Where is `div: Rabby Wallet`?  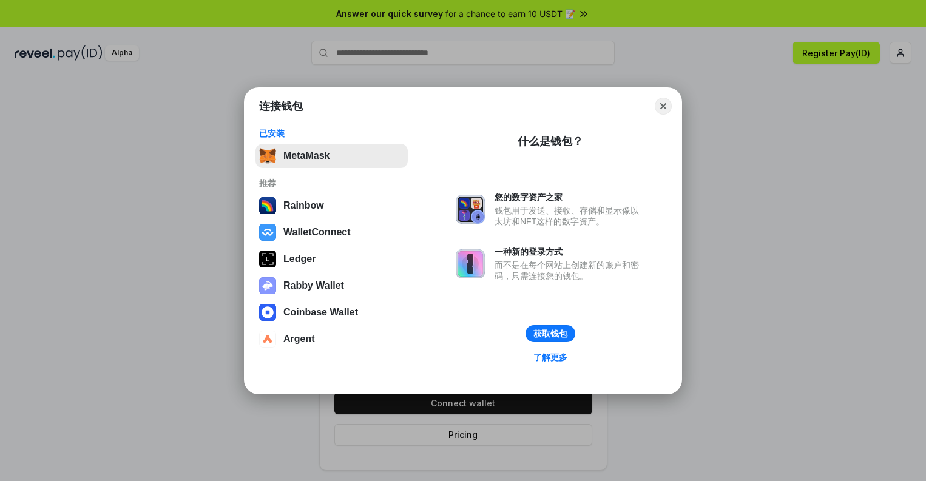
div: Rabby Wallet is located at coordinates (314, 286).